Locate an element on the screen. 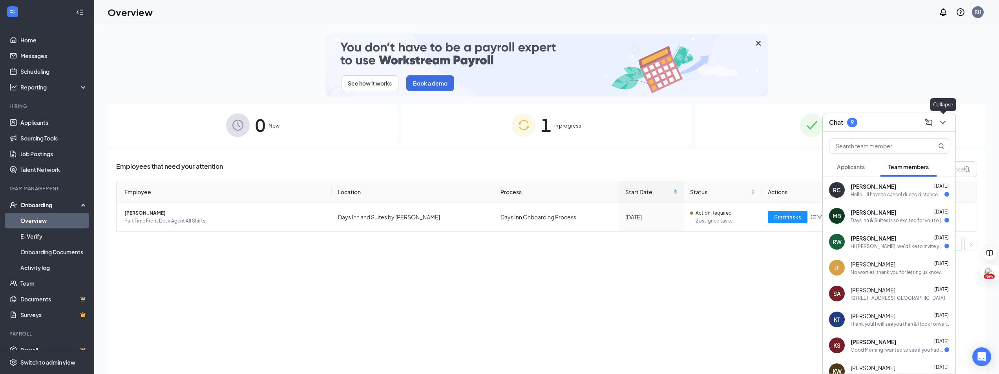  span: Action Required is located at coordinates (714, 213).